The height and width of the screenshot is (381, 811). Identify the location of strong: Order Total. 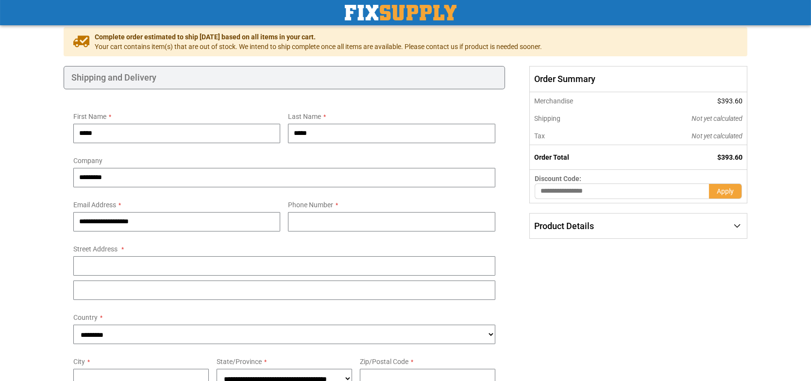
(552, 157).